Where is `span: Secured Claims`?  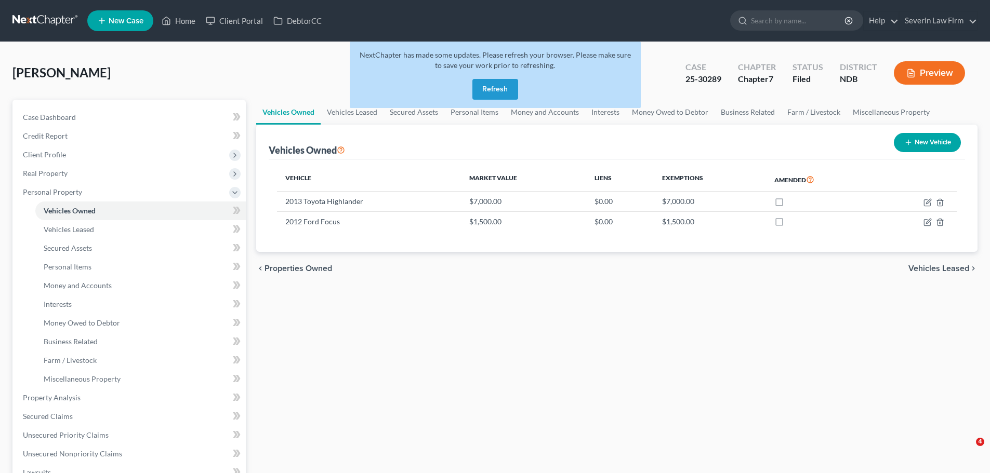 span: Secured Claims is located at coordinates (48, 416).